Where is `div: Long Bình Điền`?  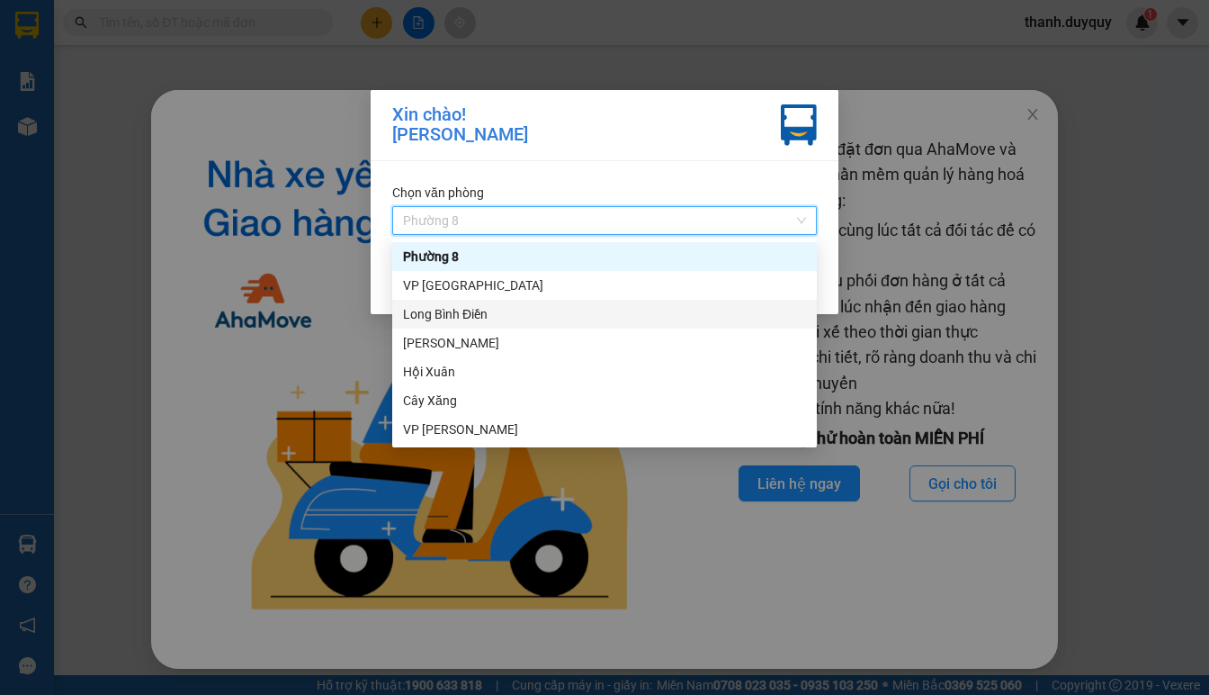
div: Long Bình Điền is located at coordinates (605, 314).